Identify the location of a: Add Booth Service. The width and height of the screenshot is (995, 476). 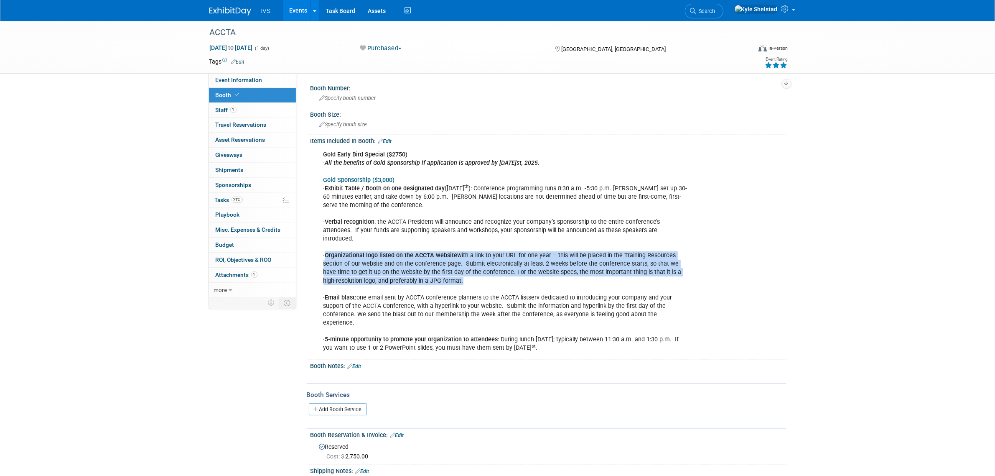
(338, 409).